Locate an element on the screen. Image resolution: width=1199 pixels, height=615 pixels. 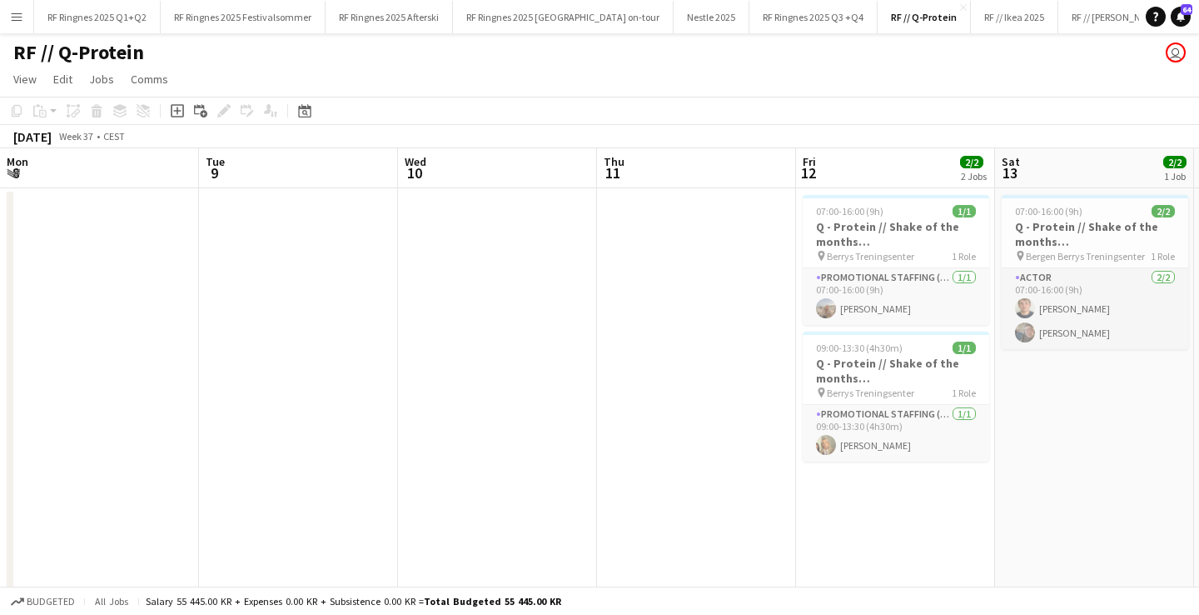
button: RF // Q-Protein is located at coordinates (925, 17).